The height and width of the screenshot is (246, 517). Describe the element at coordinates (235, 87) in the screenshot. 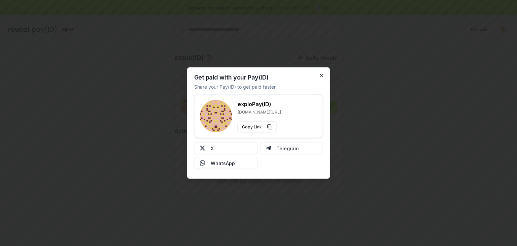

I see `p: Share your Pay(ID) to get paid faster` at that location.